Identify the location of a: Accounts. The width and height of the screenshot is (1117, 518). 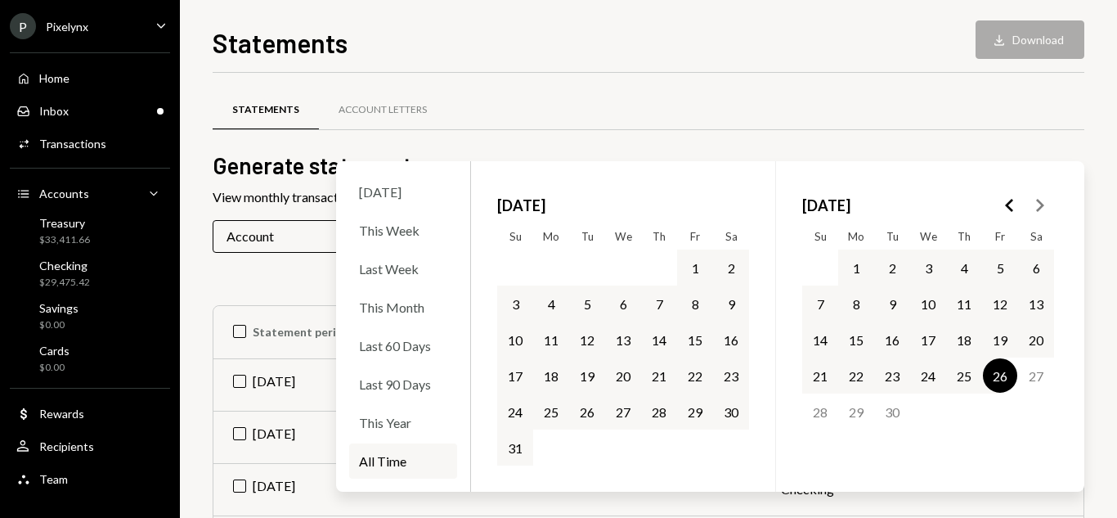
(90, 193).